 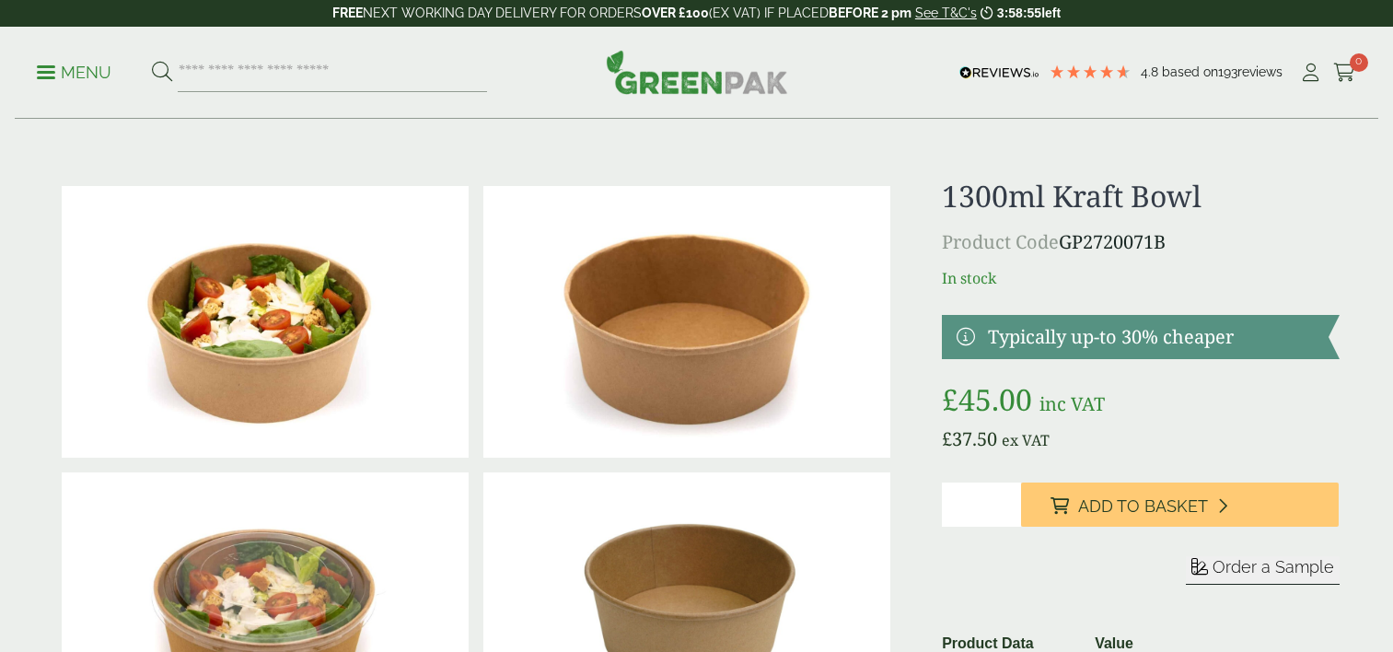 What do you see at coordinates (1344, 73) in the screenshot?
I see `i: Cart` at bounding box center [1344, 73].